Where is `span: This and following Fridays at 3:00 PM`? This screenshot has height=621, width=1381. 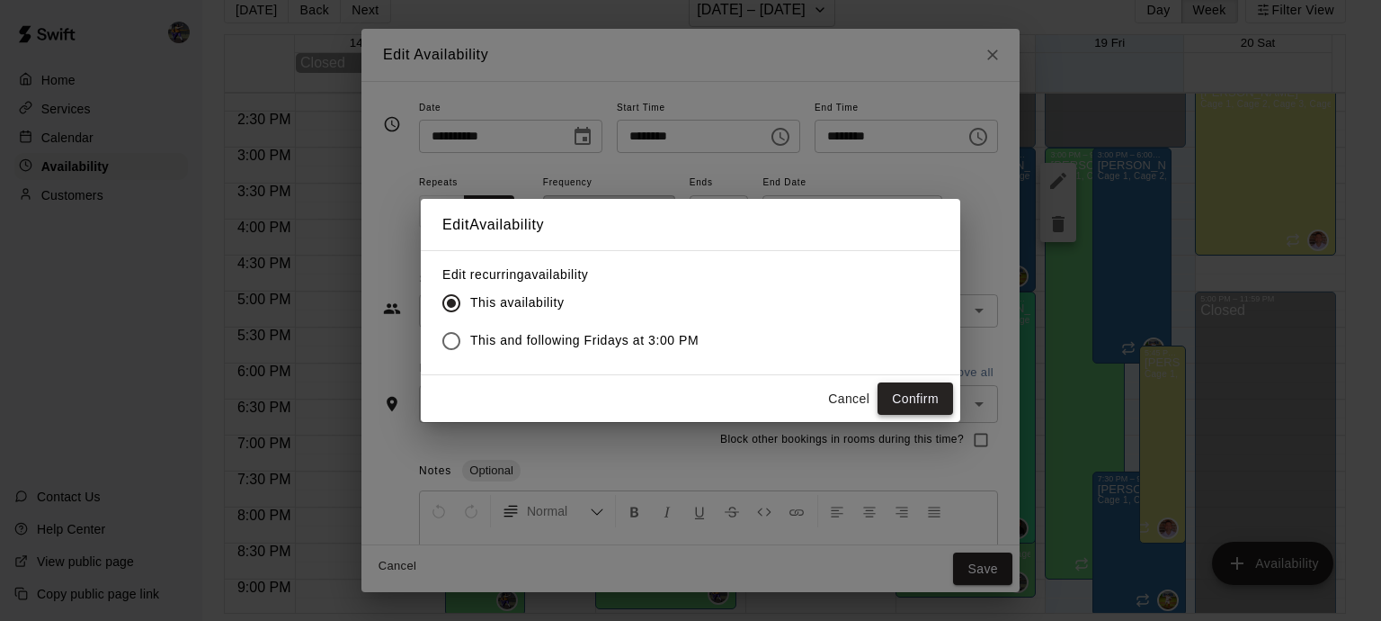 span: This and following Fridays at 3:00 PM is located at coordinates (585, 340).